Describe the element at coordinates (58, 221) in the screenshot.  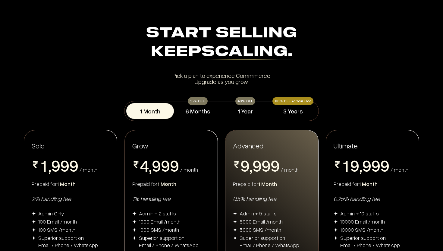
I see `div: 100 Email /month` at that location.